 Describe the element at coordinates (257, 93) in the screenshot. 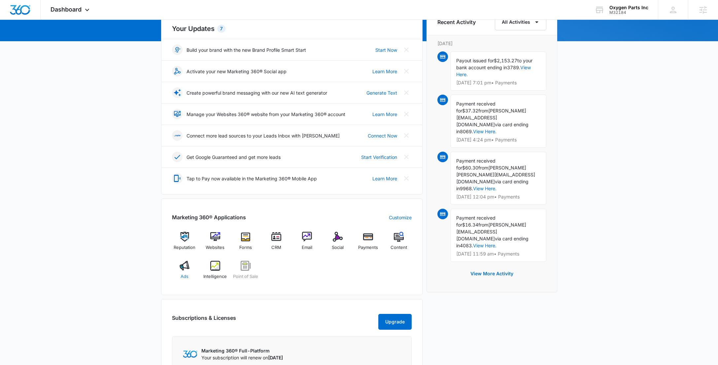

I see `p: Create powerful brand messaging with our new AI text generator` at that location.